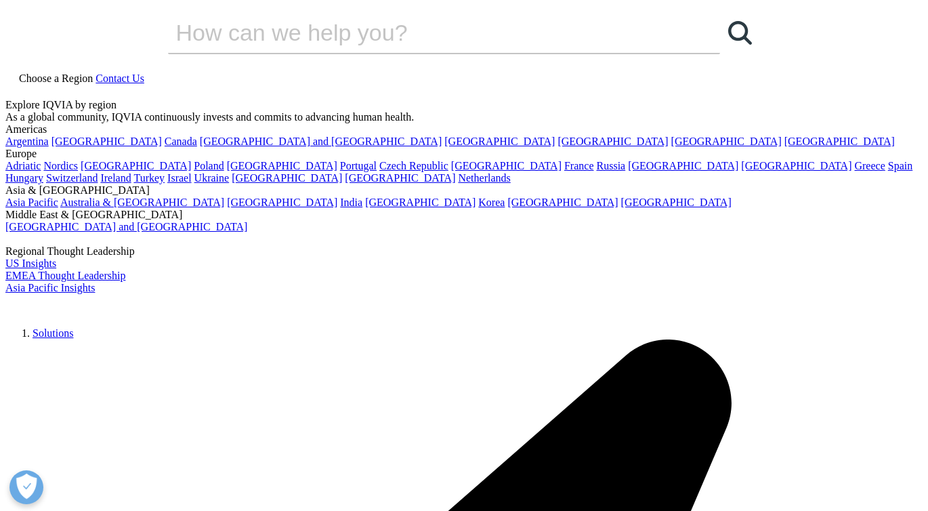 This screenshot has width=928, height=511. What do you see at coordinates (484, 178) in the screenshot?
I see `a: Netherlands` at bounding box center [484, 178].